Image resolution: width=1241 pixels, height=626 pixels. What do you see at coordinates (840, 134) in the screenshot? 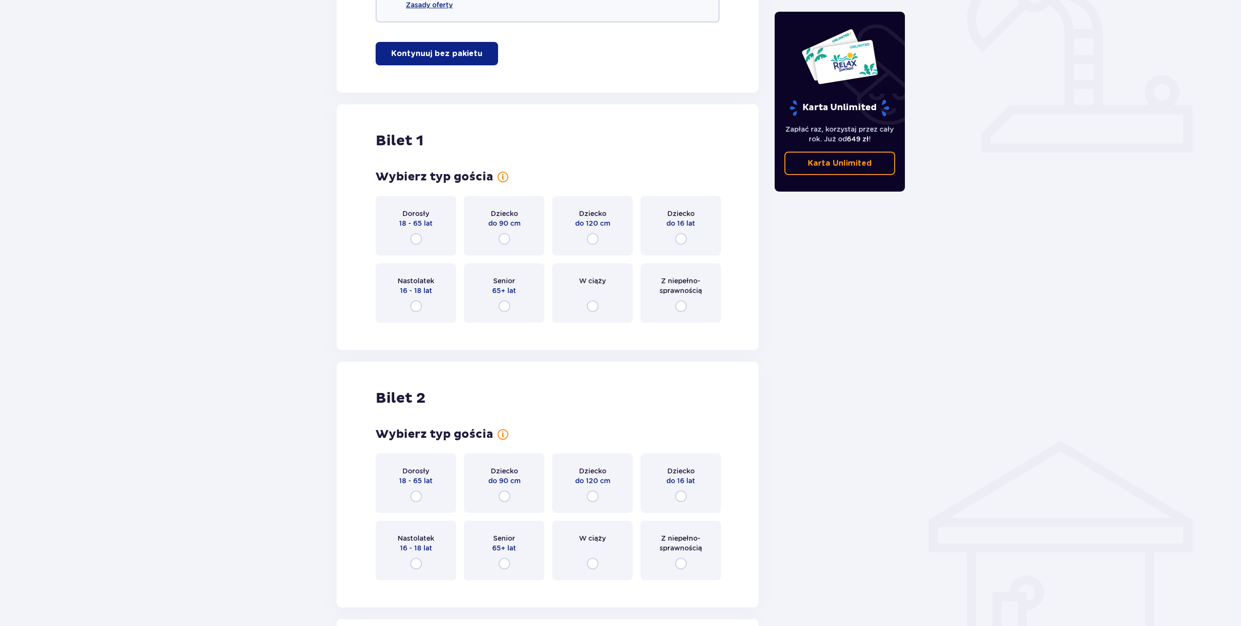
I see `p: Zapłać raz, korzystaj przez cały rok. Już od !` at bounding box center [840, 134].